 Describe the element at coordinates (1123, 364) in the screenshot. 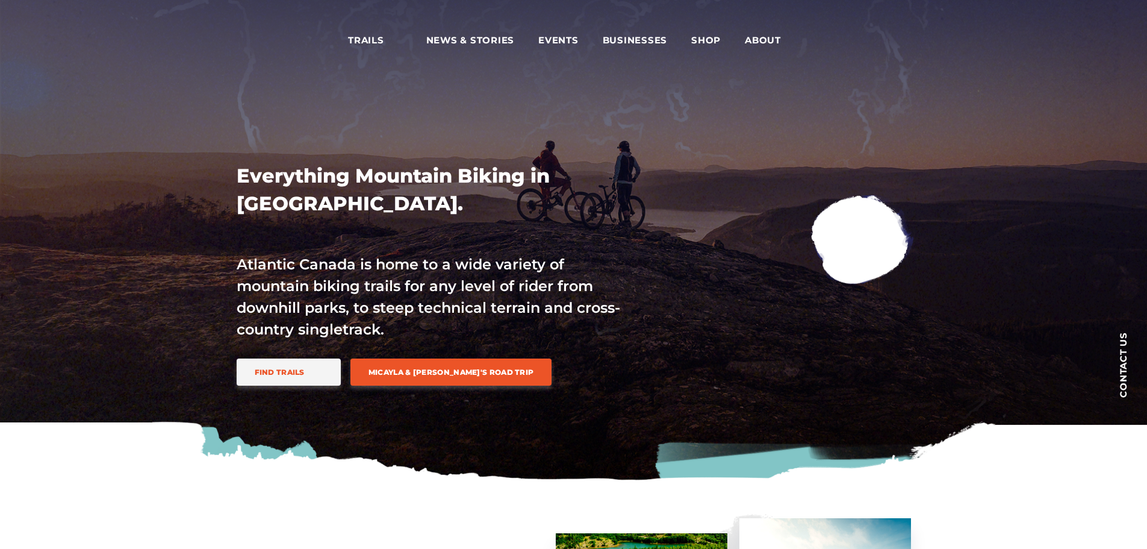

I see `span: Contact us` at that location.